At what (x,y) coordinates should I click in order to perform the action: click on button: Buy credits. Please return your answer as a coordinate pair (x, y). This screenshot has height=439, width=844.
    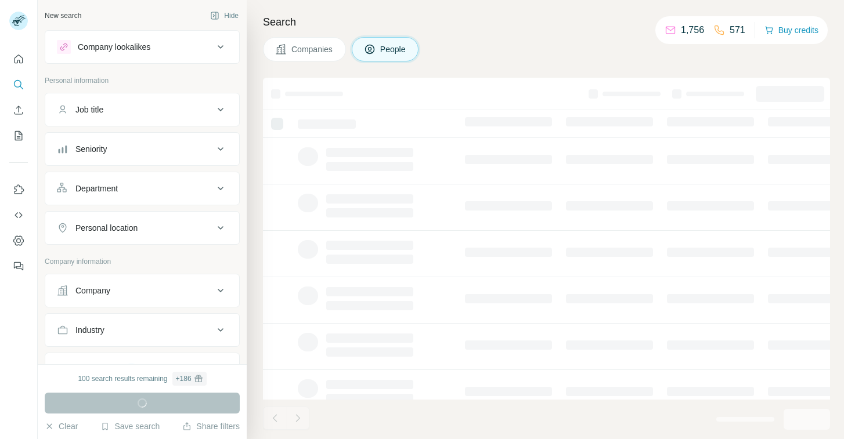
    Looking at the image, I should click on (791, 30).